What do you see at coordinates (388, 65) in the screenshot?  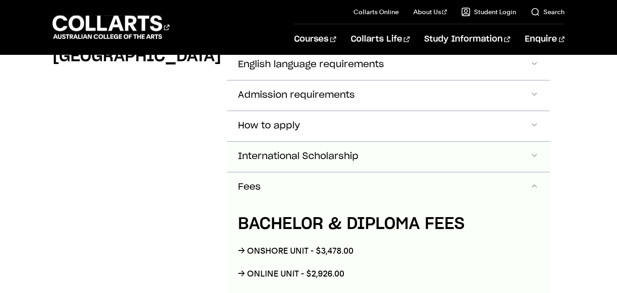 I see `button: English language requirements` at bounding box center [388, 65].